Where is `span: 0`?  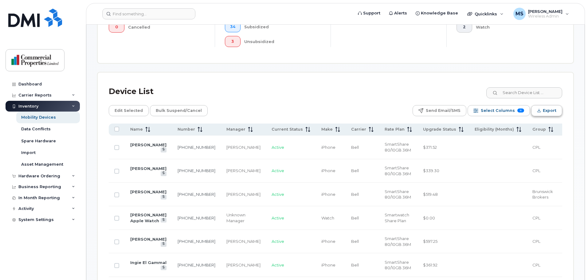
span: 0 is located at coordinates (116, 27).